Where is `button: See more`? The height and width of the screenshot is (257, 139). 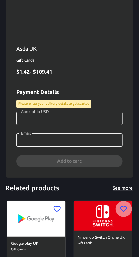 button: See more is located at coordinates (123, 188).